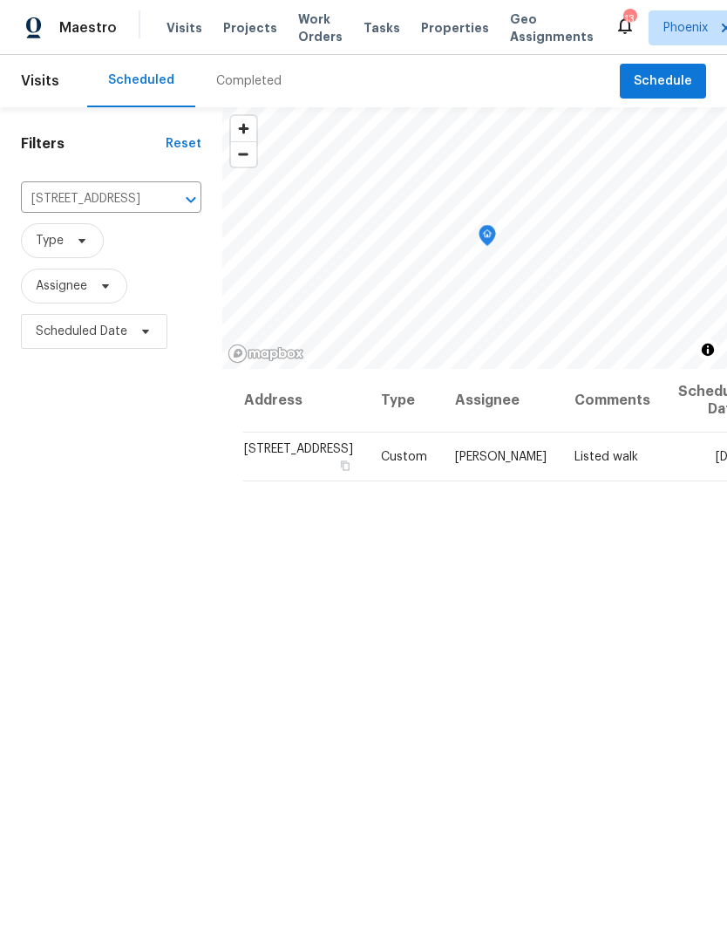  Describe the element at coordinates (93, 144) in the screenshot. I see `h1: Filters` at that location.